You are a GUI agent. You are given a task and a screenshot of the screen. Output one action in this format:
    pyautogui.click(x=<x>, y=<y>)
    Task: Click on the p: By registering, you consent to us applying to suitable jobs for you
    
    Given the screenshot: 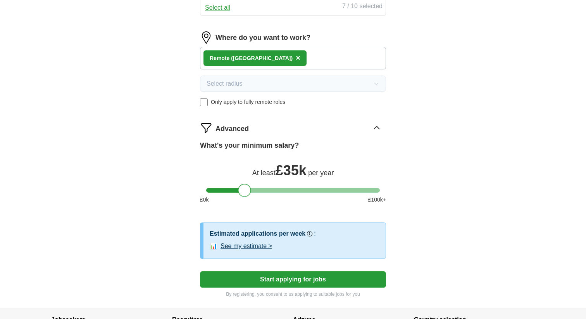 What is the action you would take?
    pyautogui.click(x=293, y=294)
    